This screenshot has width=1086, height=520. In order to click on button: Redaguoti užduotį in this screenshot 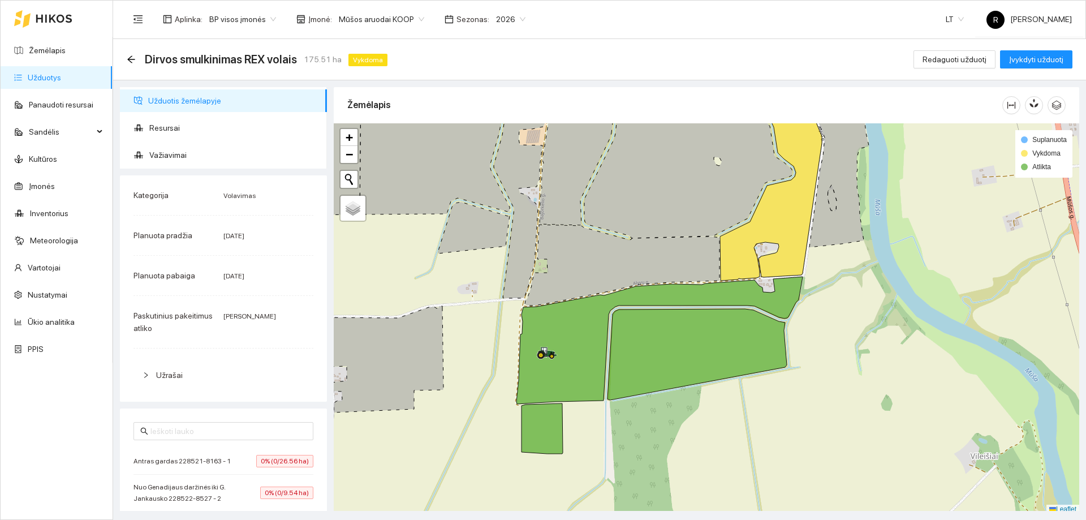, I will do `click(954, 59)`.